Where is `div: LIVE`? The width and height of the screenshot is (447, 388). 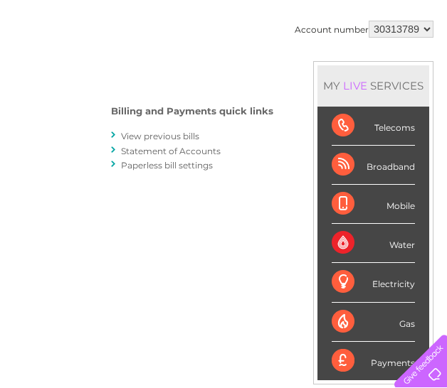
div: LIVE is located at coordinates (355, 85).